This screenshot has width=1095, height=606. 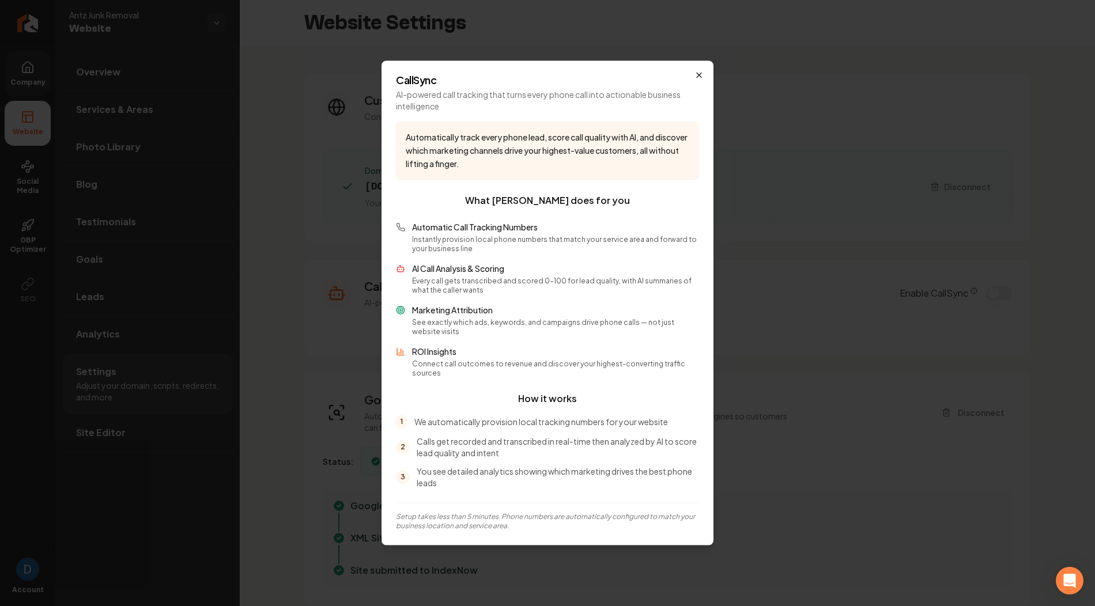 What do you see at coordinates (548, 100) in the screenshot?
I see `p: AI-powered call tracking that turns every phone call into actionable business intelligence` at bounding box center [548, 100].